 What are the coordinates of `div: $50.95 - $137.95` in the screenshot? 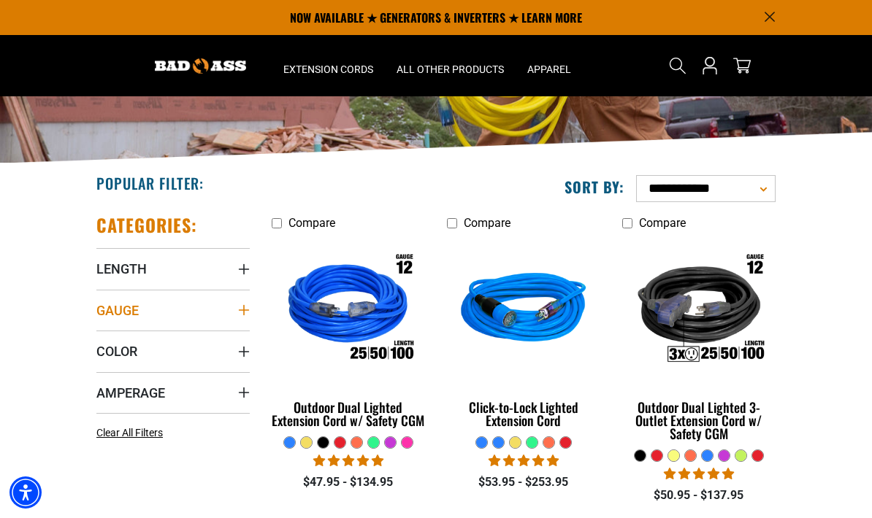 It's located at (699, 496).